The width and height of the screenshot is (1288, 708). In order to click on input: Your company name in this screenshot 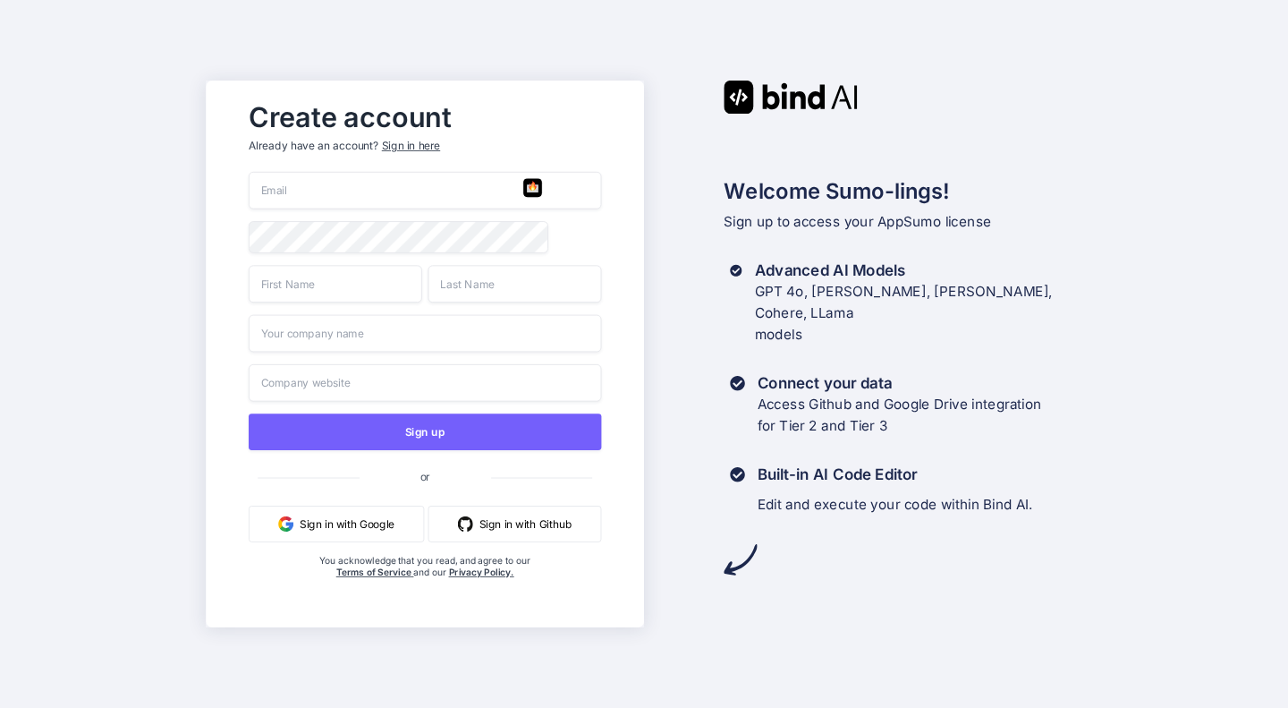, I will do `click(425, 334)`.